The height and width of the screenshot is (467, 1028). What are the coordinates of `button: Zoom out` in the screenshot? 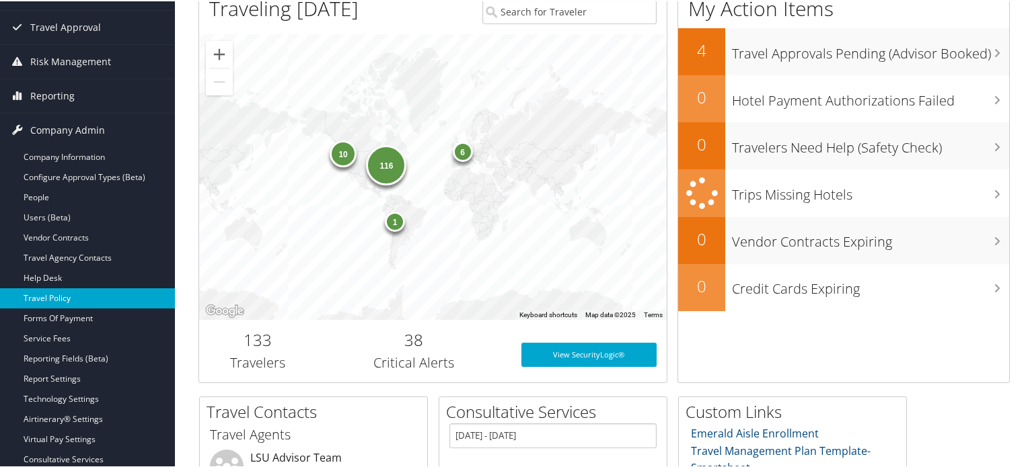 It's located at (219, 81).